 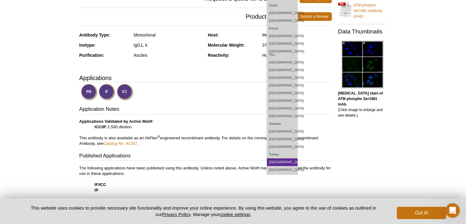 What do you see at coordinates (101, 127) in the screenshot?
I see `strong: ICC/IF:` at bounding box center [101, 127].